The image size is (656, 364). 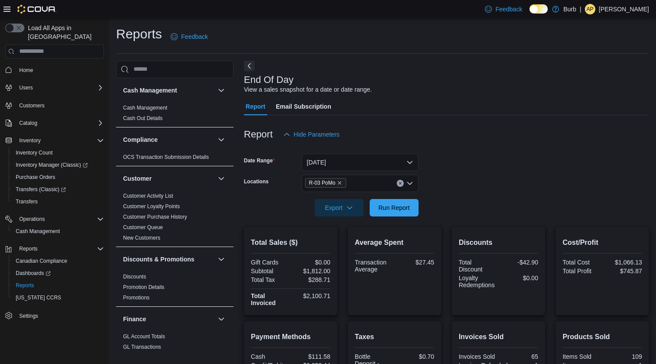 I want to click on h3: Compliance, so click(x=140, y=140).